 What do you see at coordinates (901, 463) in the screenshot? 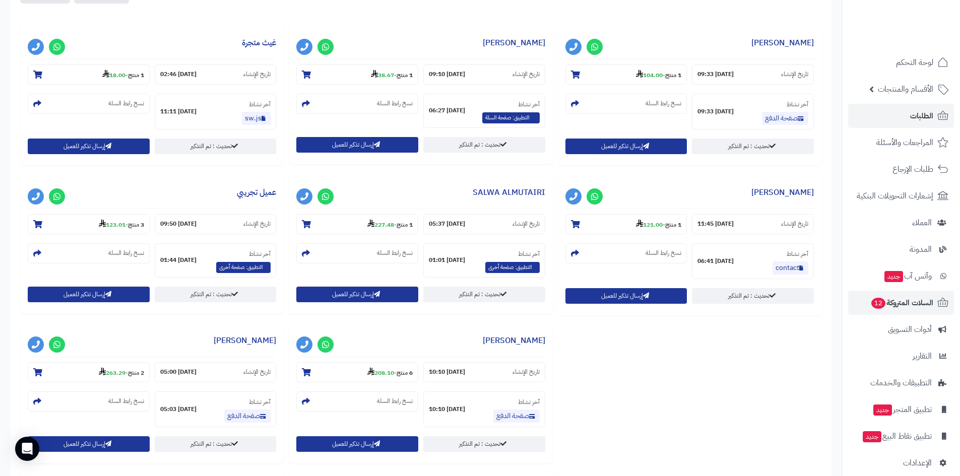
I see `a: الإعدادات` at bounding box center [901, 463].